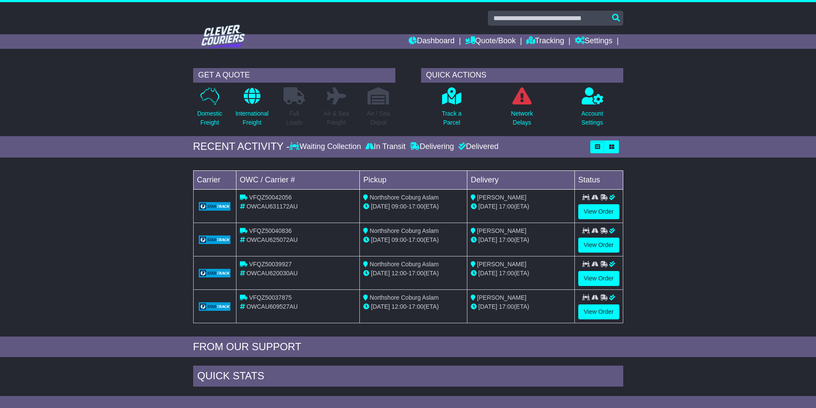 This screenshot has height=408, width=816. What do you see at coordinates (477, 147) in the screenshot?
I see `div: Delivered` at bounding box center [477, 147].